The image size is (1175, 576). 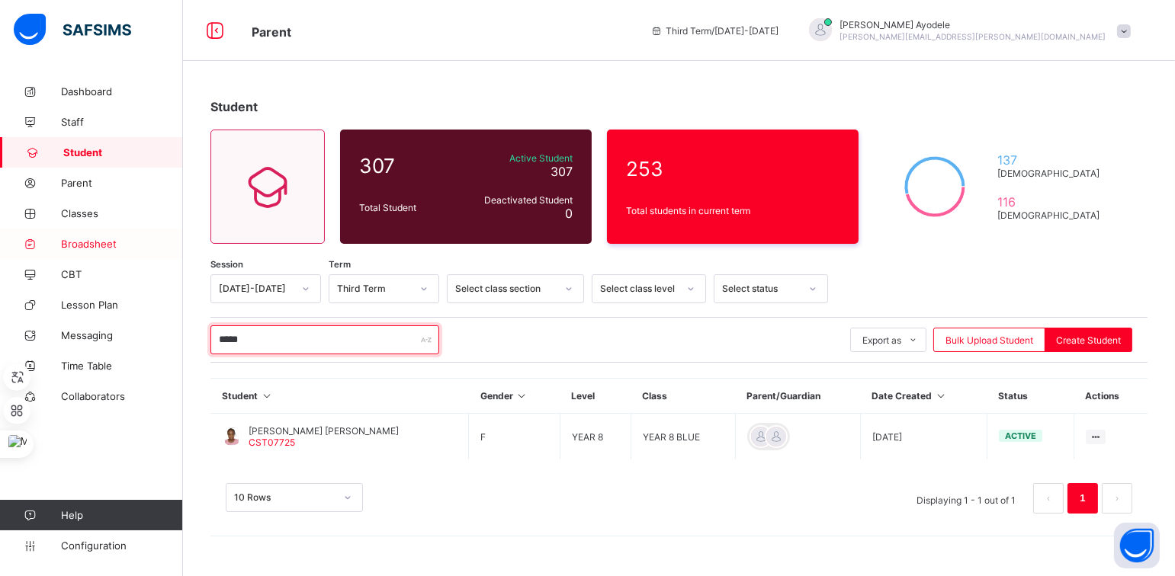 I want to click on span: 137, so click(x=1051, y=160).